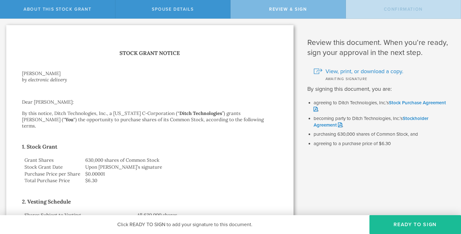 Image resolution: width=461 pixels, height=234 pixels. I want to click on td: Grant Shares, so click(52, 160).